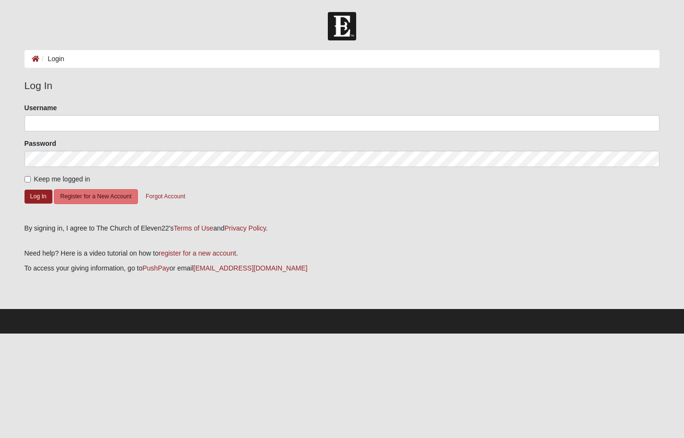 The image size is (684, 438). I want to click on legend: Log In, so click(342, 86).